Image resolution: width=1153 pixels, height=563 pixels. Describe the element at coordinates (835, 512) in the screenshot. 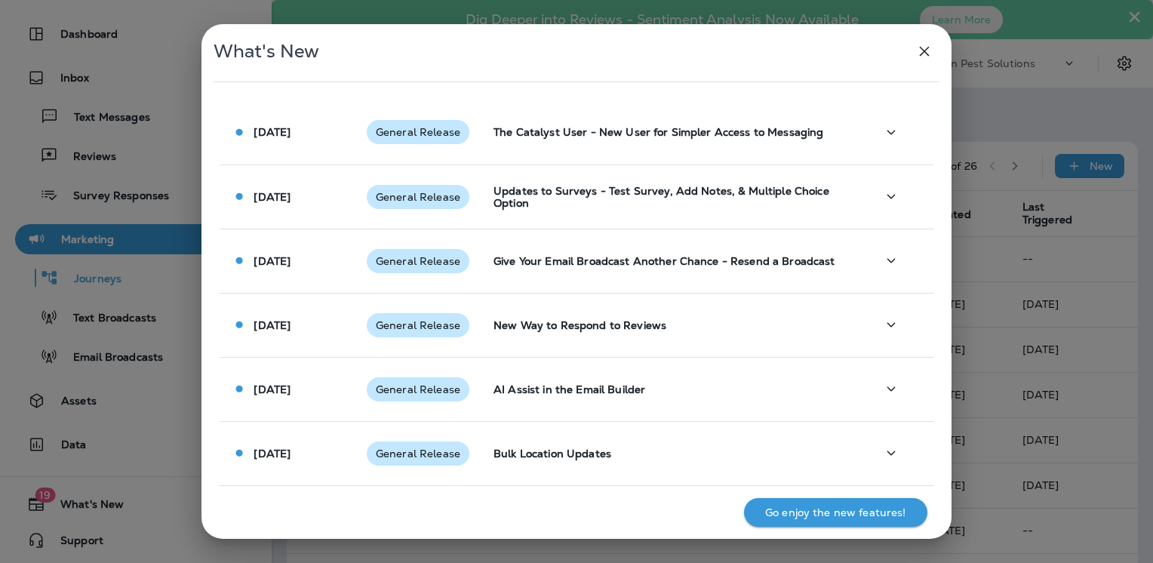

I see `p: Go enjoy the new features!` at that location.